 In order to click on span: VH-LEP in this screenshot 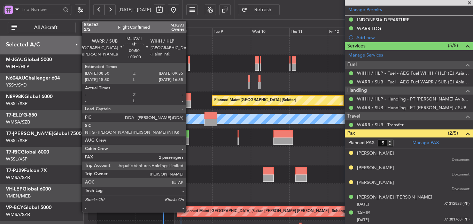, I will do `click(14, 189)`.